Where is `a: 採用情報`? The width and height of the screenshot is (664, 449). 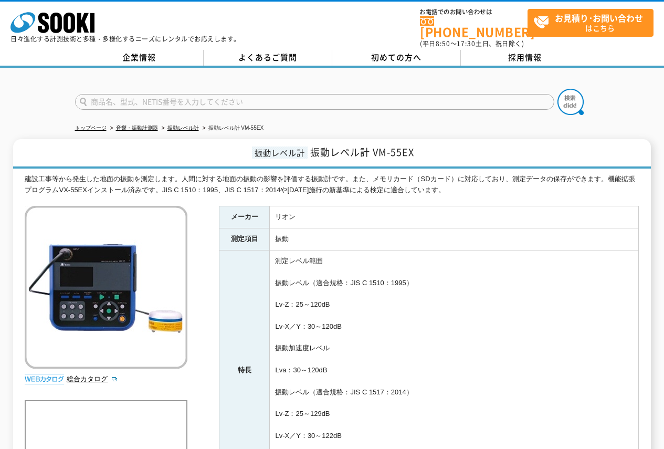 a: 採用情報 is located at coordinates (525, 58).